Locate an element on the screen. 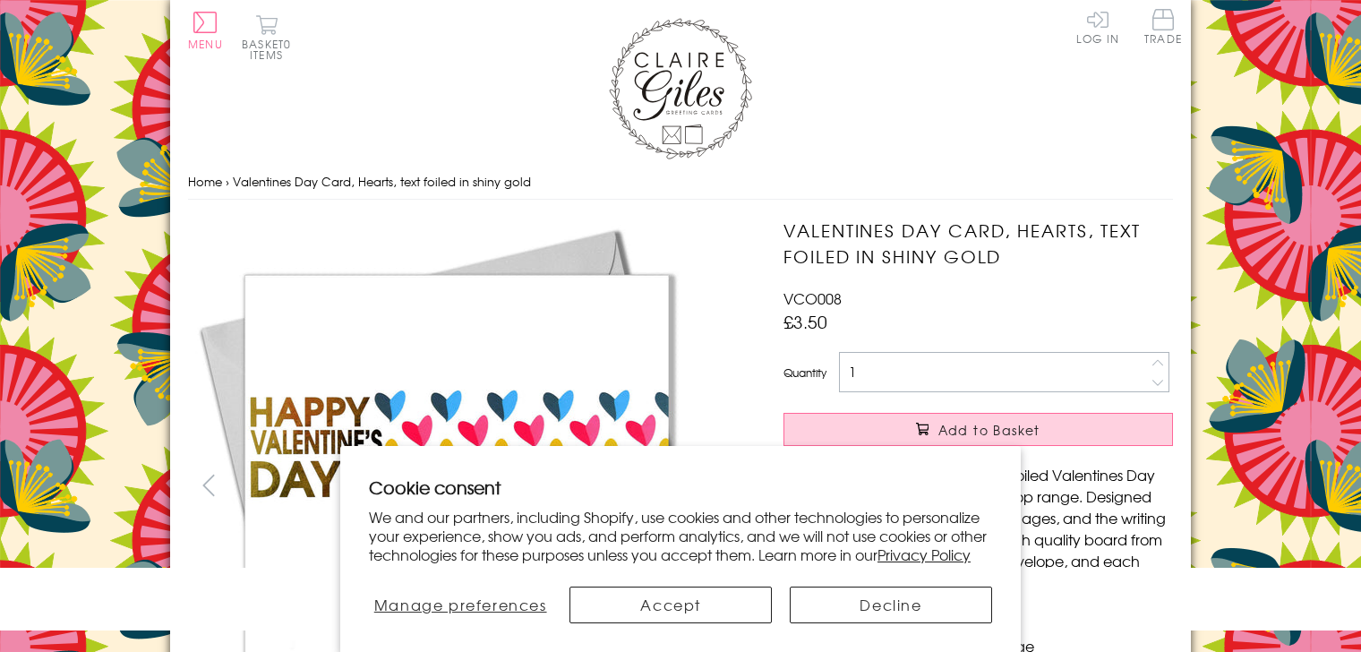 This screenshot has height=652, width=1361. button: Add to Basket is located at coordinates (978, 429).